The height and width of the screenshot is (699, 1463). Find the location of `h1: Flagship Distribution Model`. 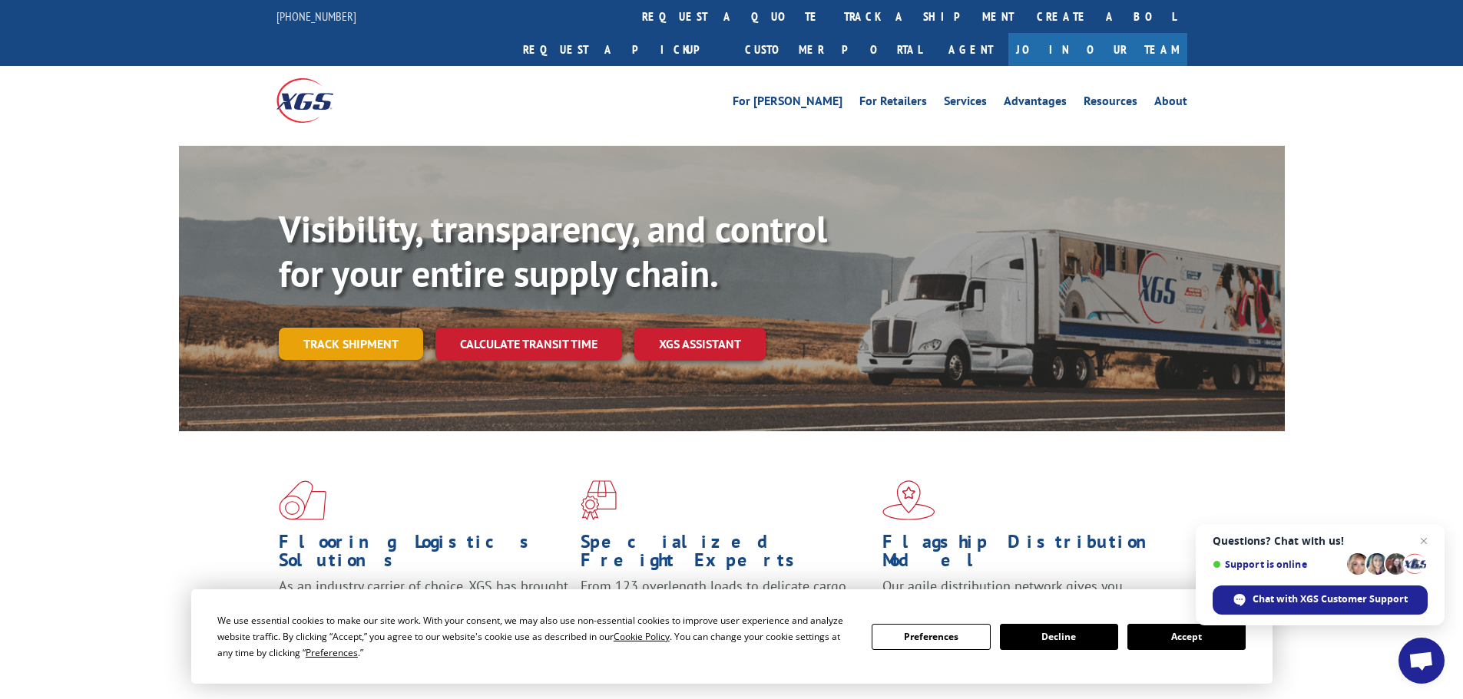

h1: Flagship Distribution Model is located at coordinates (1027, 555).